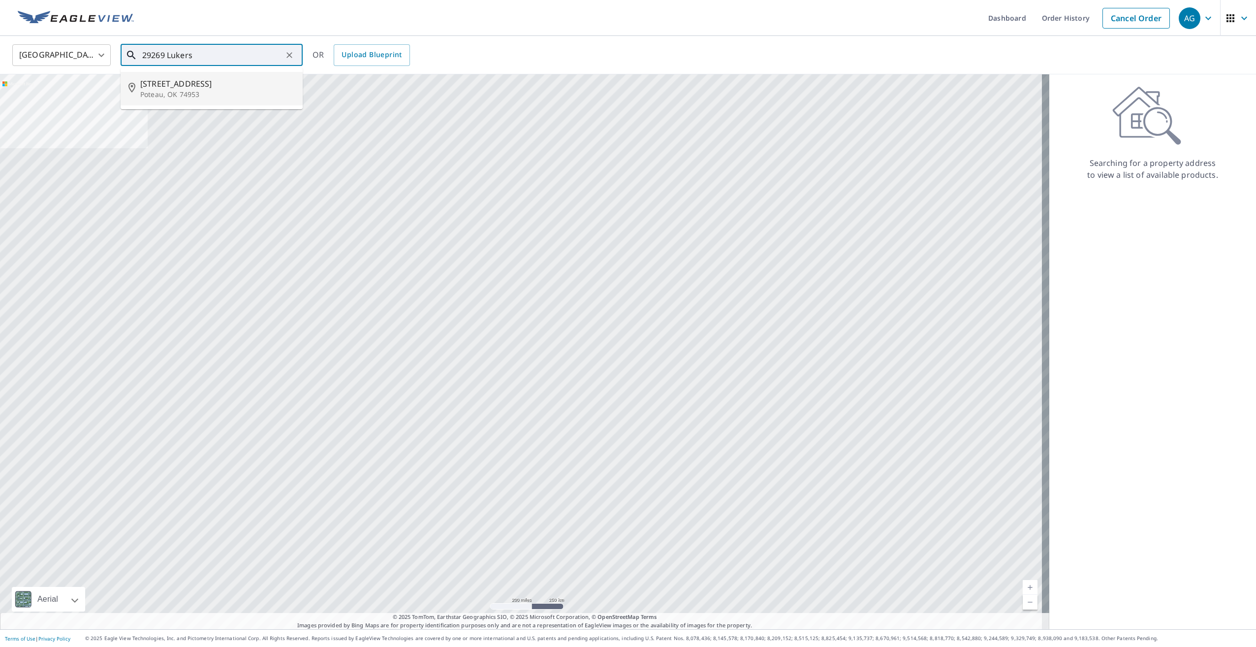 The image size is (1256, 647). I want to click on div: Aerial, so click(48, 599).